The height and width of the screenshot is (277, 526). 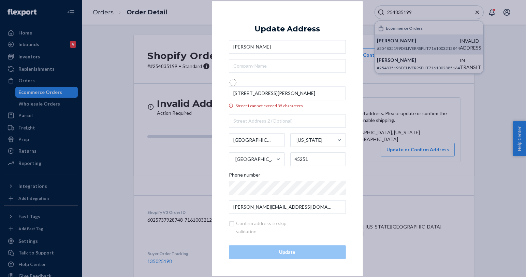 What do you see at coordinates (257, 140) in the screenshot?
I see `input: City` at bounding box center [257, 140].